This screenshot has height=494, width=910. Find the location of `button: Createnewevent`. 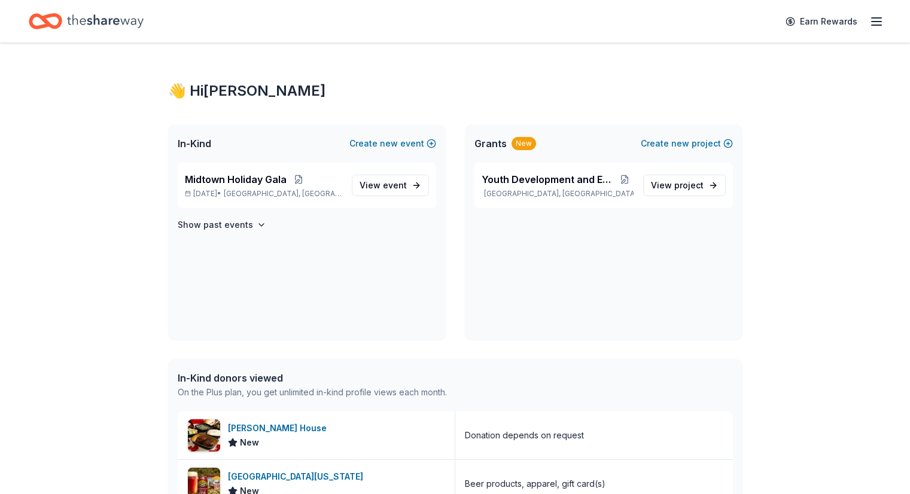

button: Createnewevent is located at coordinates (392, 144).